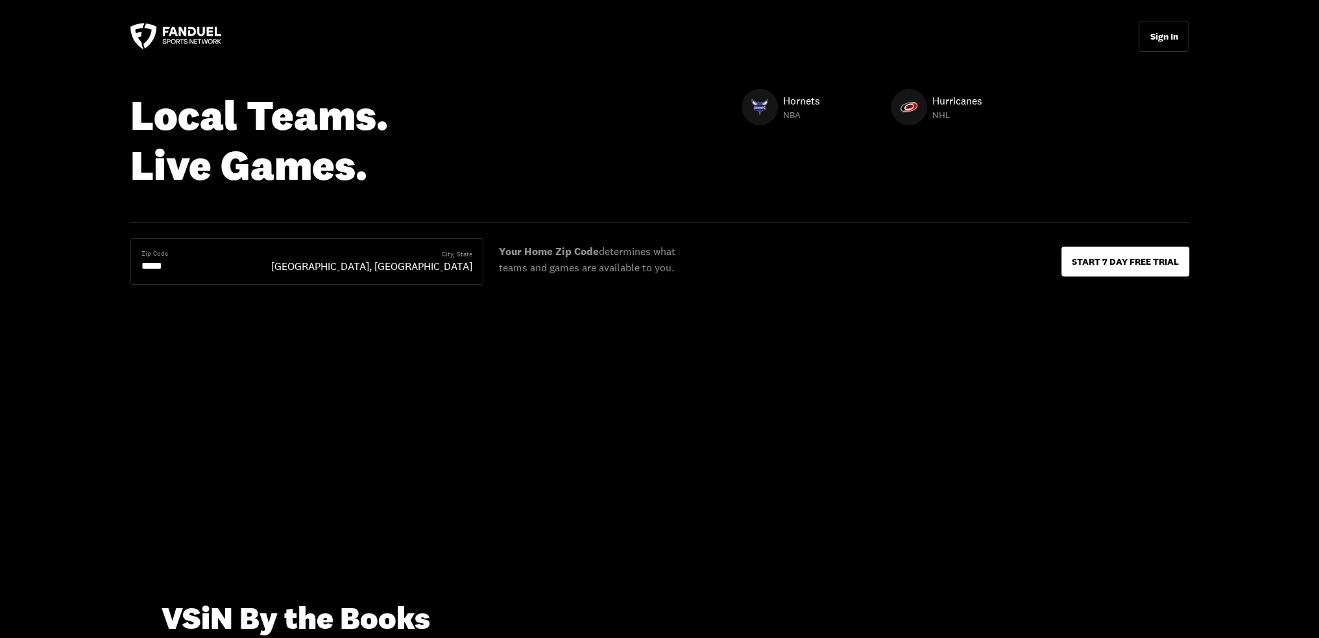 This screenshot has width=1319, height=638. Describe the element at coordinates (909, 107) in the screenshot. I see `img: Hurricanes` at that location.